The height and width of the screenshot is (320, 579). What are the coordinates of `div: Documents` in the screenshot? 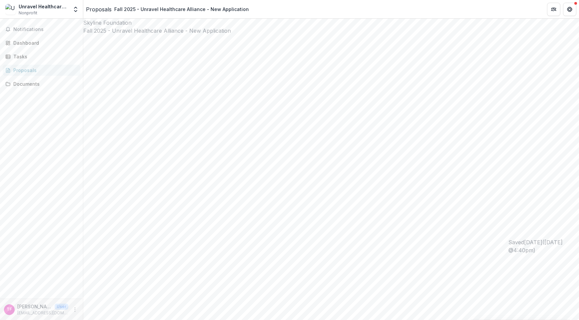 It's located at (44, 84).